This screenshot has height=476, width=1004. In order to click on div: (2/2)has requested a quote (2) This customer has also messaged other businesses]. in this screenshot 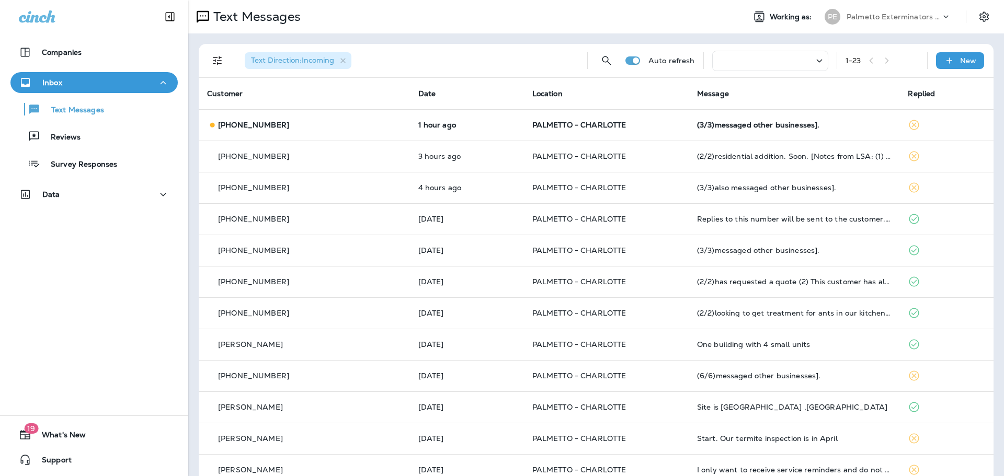, I will do `click(794, 282)`.